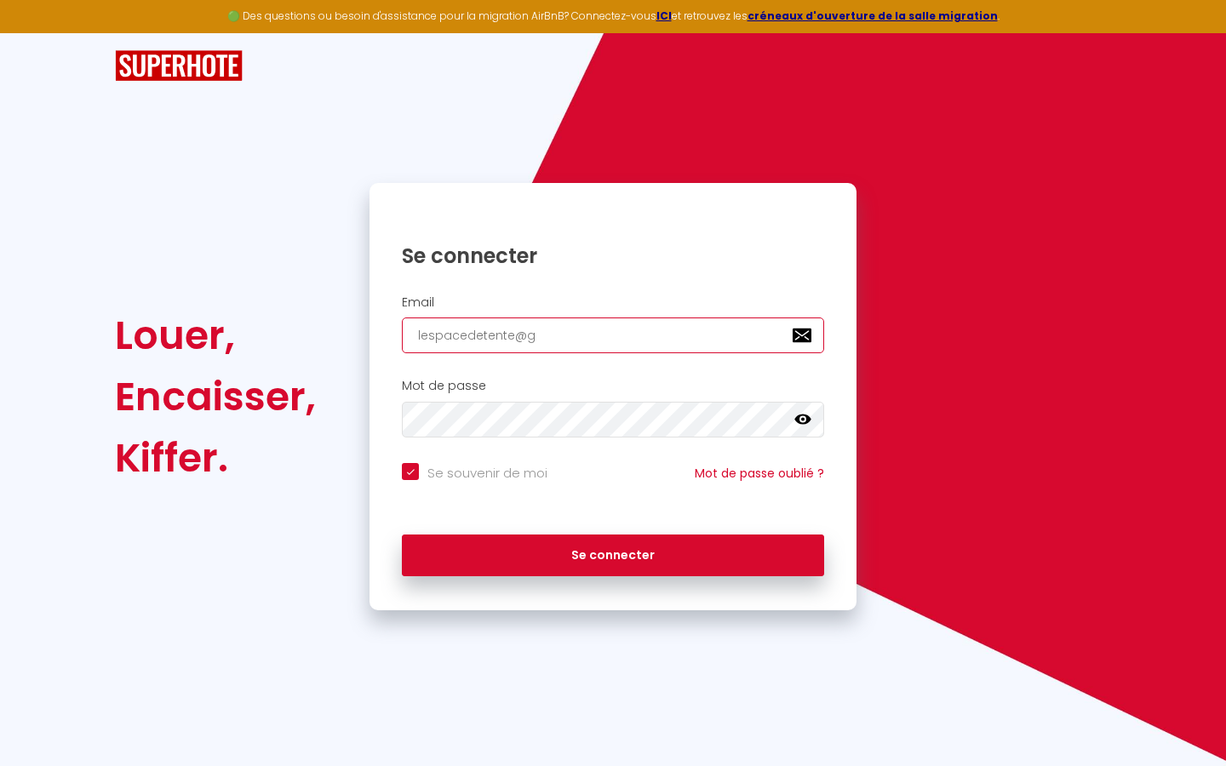 The height and width of the screenshot is (766, 1226). Describe the element at coordinates (179, 66) in the screenshot. I see `img: SuperHote logo` at that location.